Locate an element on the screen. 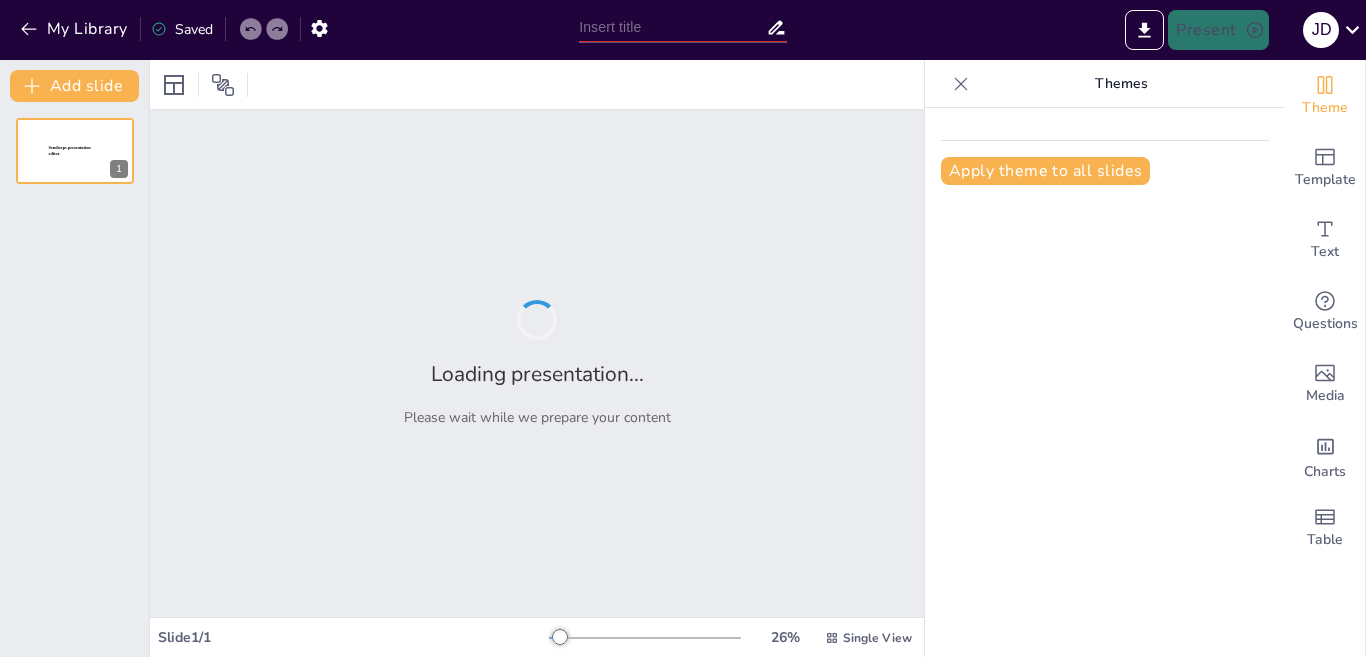 The height and width of the screenshot is (657, 1366). div: Add a table is located at coordinates (1325, 528).